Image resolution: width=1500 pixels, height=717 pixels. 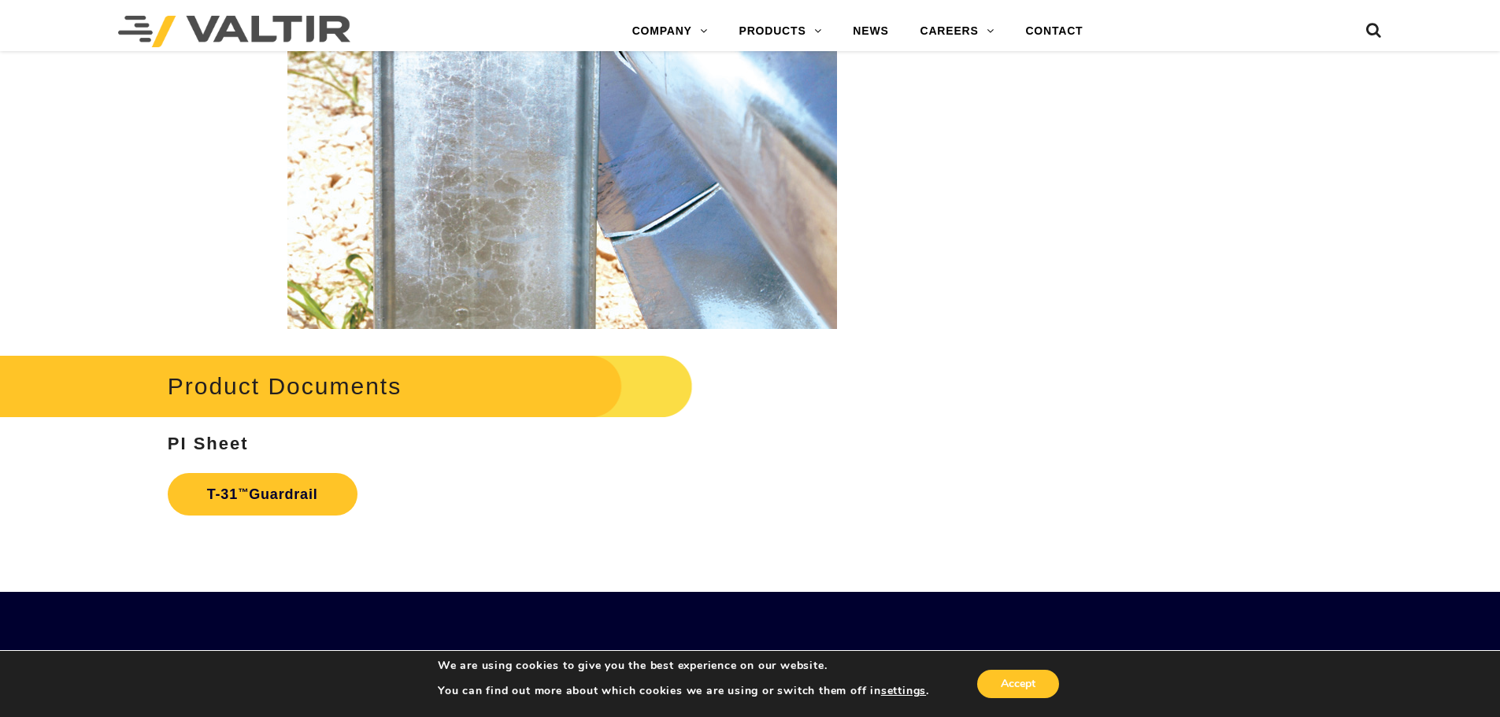 I want to click on p: You can find out more about which cookies we are using or switch them off in ., so click(x=683, y=691).